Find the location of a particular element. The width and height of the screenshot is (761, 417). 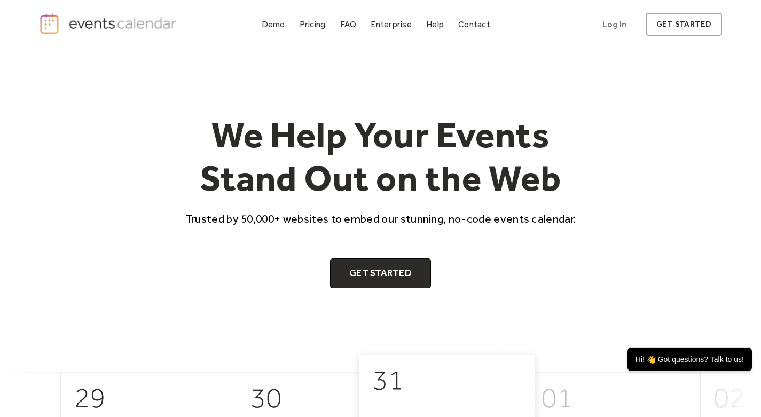

div: Contact is located at coordinates (474, 24).